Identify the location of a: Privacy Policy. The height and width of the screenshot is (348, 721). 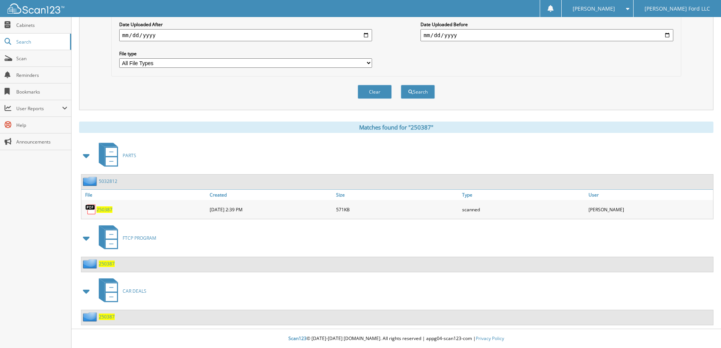
(490, 338).